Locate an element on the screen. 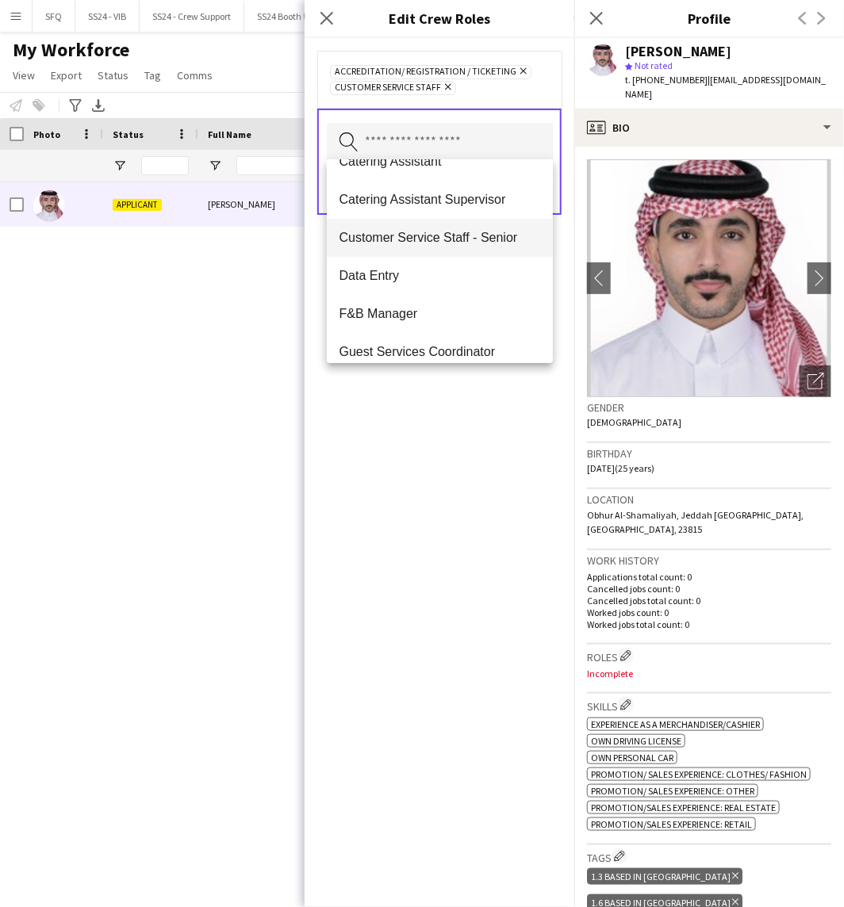 The width and height of the screenshot is (844, 907). span: Customer Service Staff is located at coordinates (388, 88).